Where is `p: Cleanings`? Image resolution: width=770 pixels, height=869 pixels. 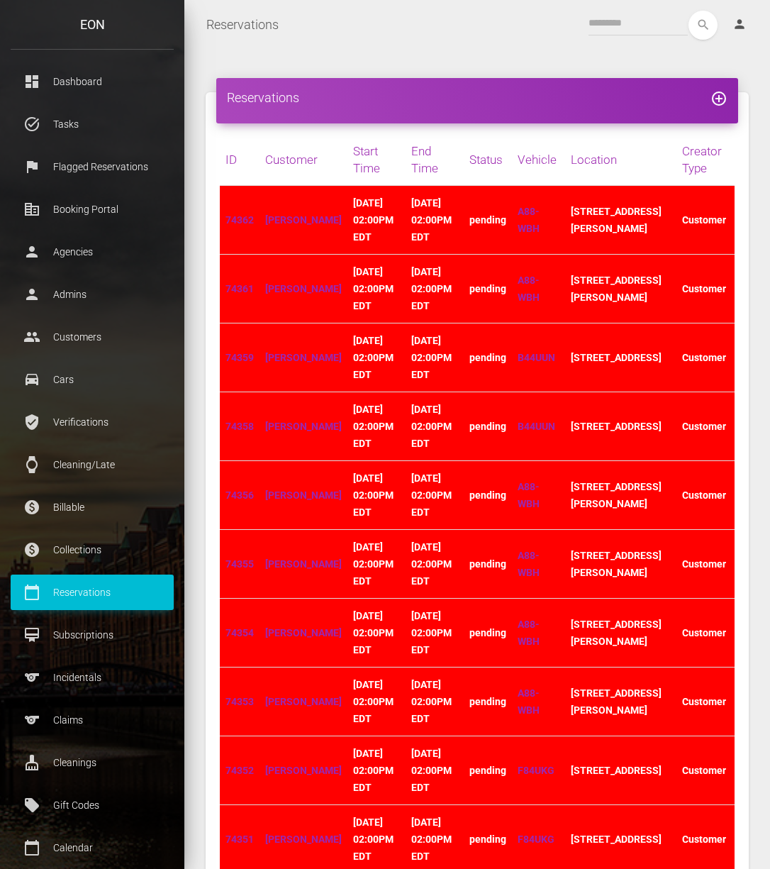 p: Cleanings is located at coordinates (92, 762).